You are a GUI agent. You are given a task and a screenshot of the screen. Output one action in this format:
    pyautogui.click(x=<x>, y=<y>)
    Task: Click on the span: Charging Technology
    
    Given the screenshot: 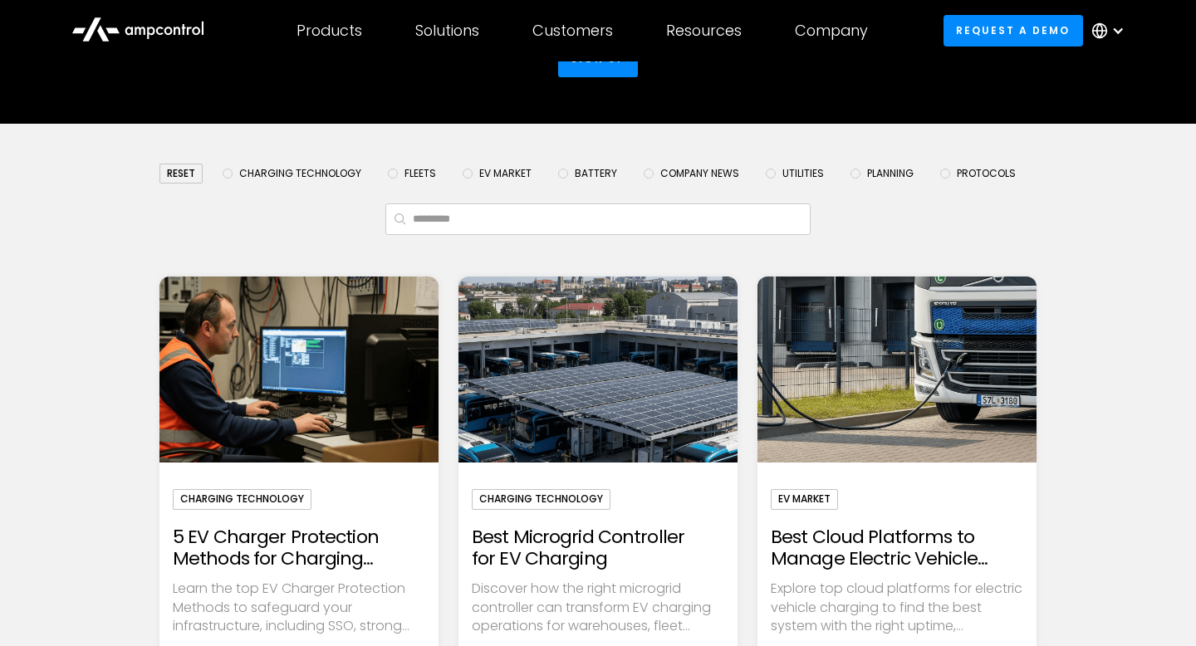 What is the action you would take?
    pyautogui.click(x=300, y=174)
    